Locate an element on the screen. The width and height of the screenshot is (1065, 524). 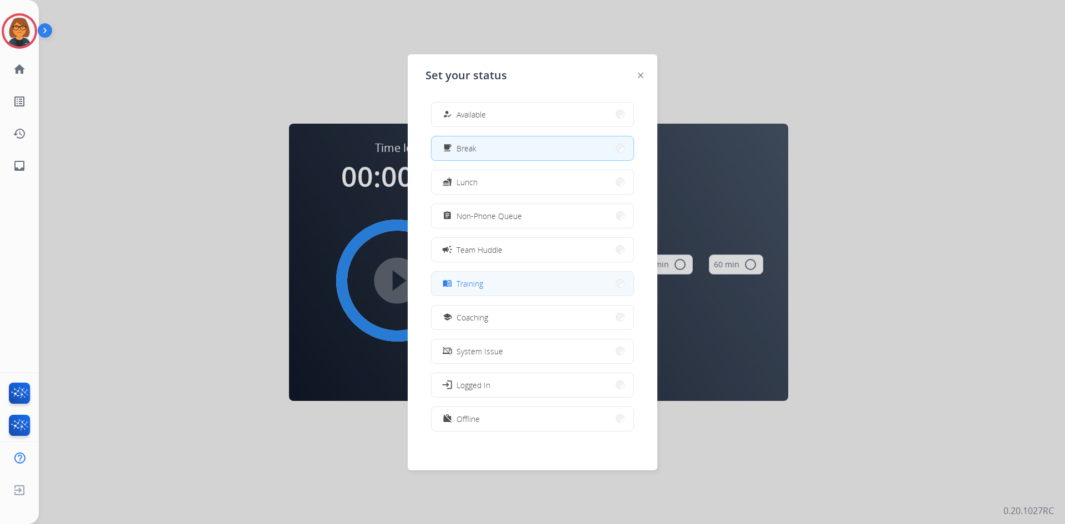
span: Coaching is located at coordinates (472, 317).